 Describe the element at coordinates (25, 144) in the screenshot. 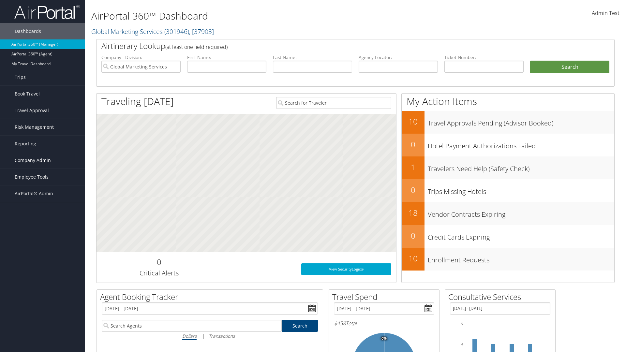

I see `span: Reporting` at that location.